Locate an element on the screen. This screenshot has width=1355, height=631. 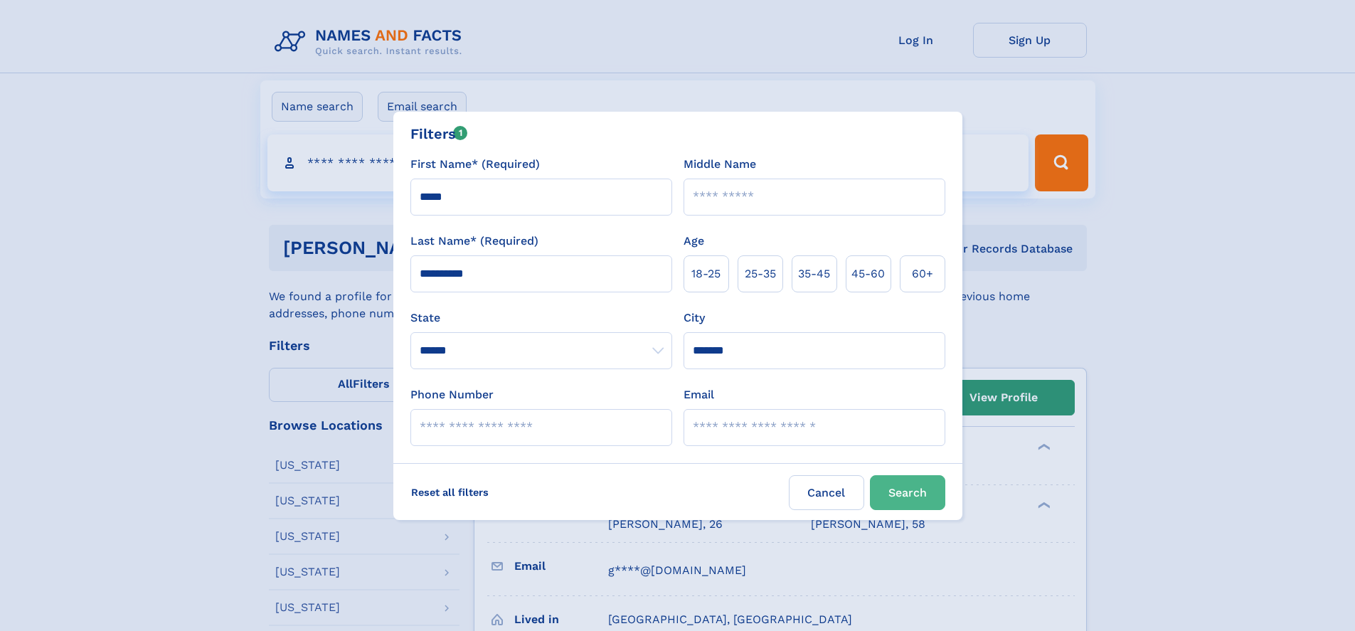
span: 60+ is located at coordinates (923, 274).